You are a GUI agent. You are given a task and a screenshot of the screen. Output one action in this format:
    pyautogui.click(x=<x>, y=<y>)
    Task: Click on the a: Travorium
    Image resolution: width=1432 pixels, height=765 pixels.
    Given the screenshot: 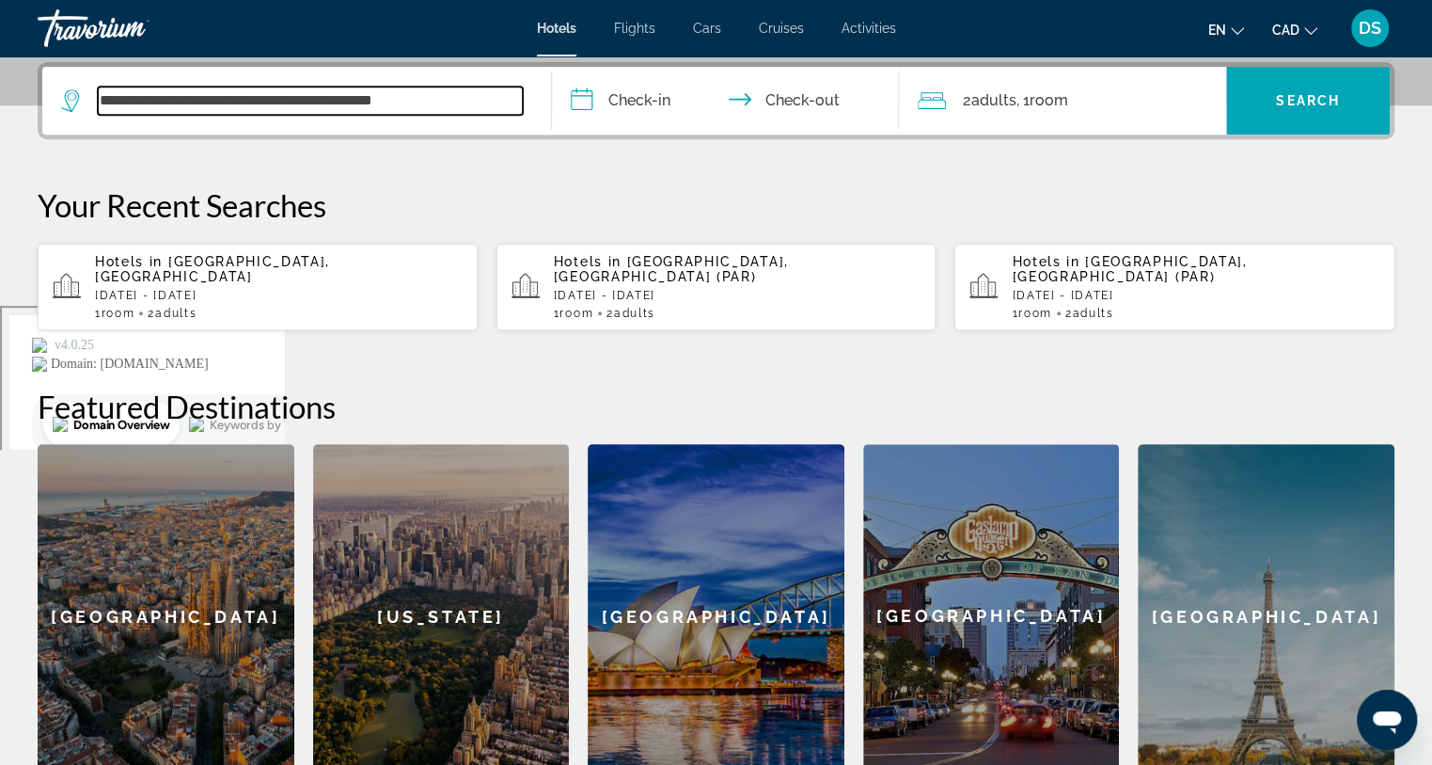 What is the action you would take?
    pyautogui.click(x=132, y=28)
    